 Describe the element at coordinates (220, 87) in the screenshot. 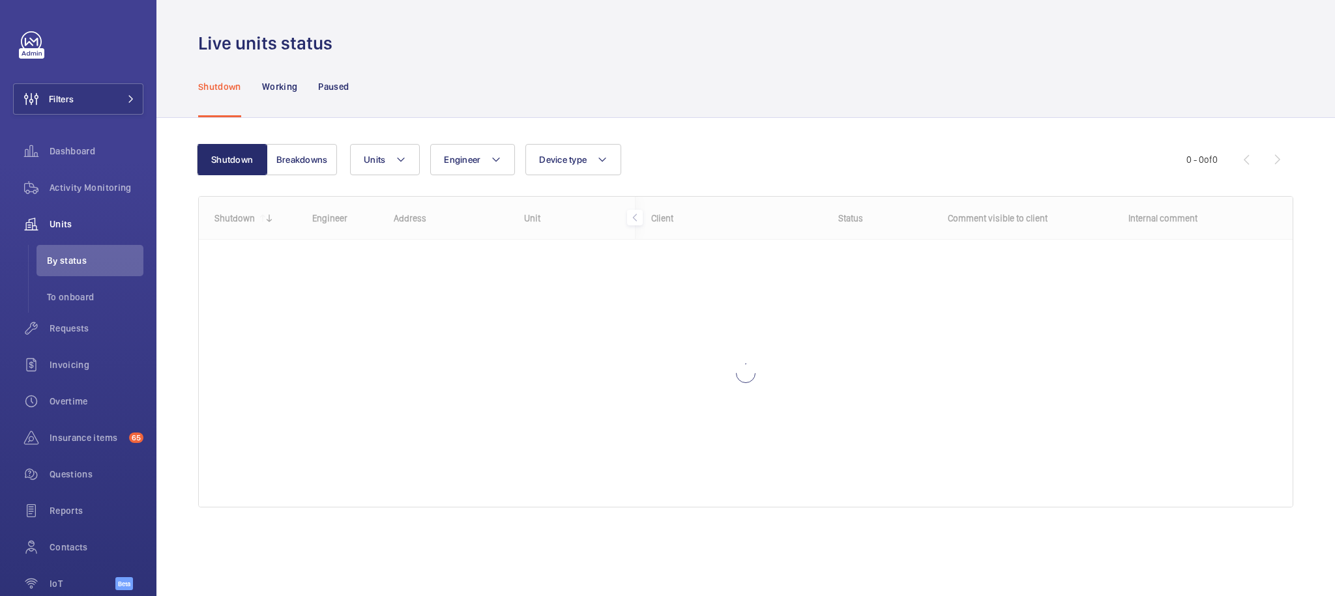

I see `p: Shutdown` at that location.